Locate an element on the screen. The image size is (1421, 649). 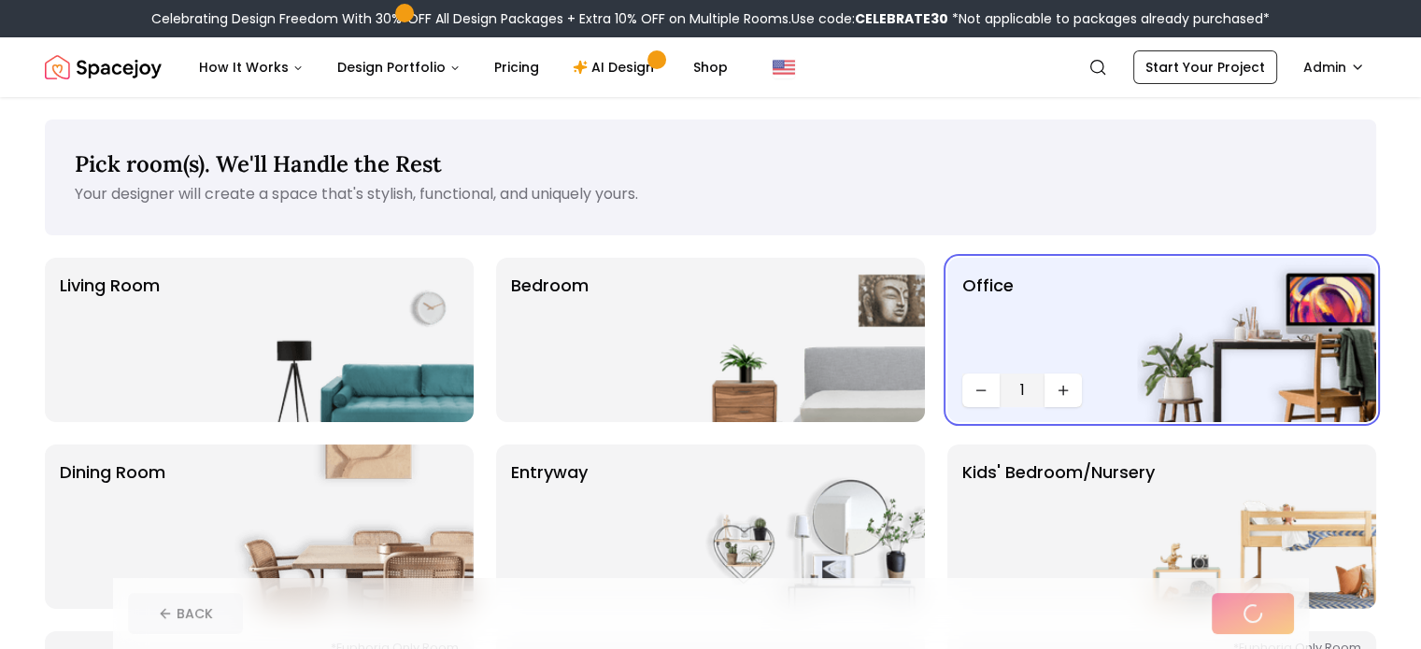
img: Spacejoy Logo is located at coordinates (103, 67).